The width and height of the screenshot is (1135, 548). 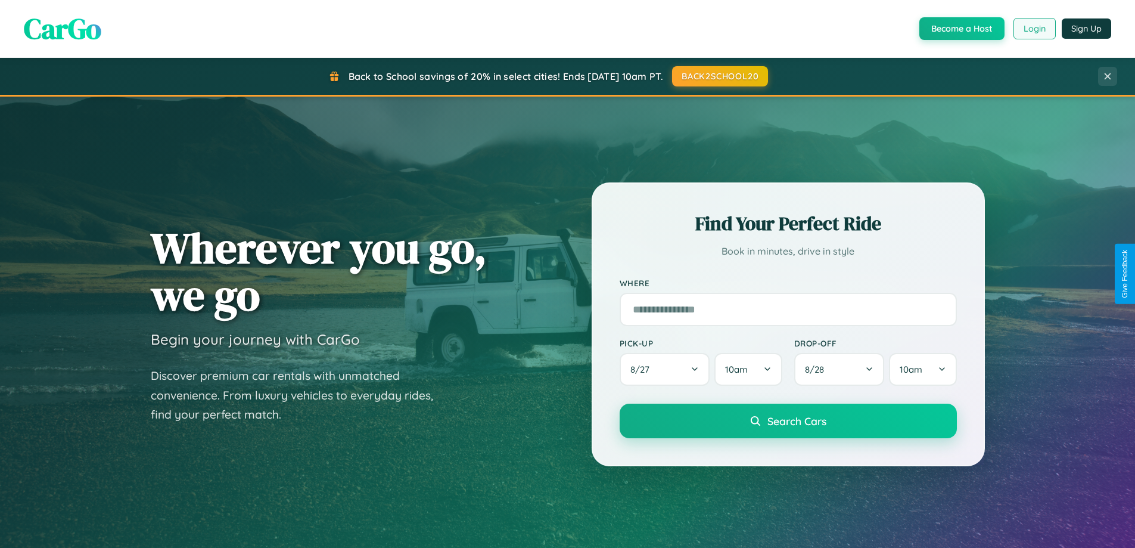 I want to click on div: Give Feedback, so click(x=1125, y=273).